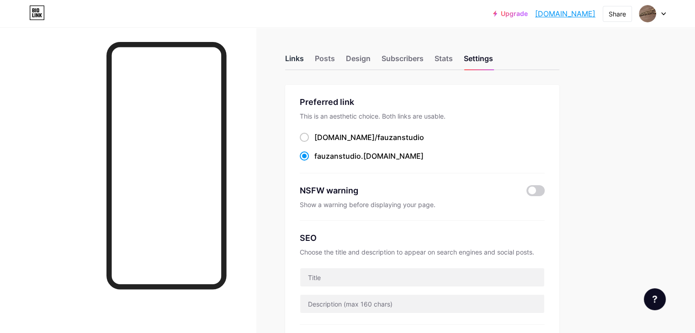 This screenshot has width=695, height=333. Describe the element at coordinates (617, 14) in the screenshot. I see `div: Share` at that location.